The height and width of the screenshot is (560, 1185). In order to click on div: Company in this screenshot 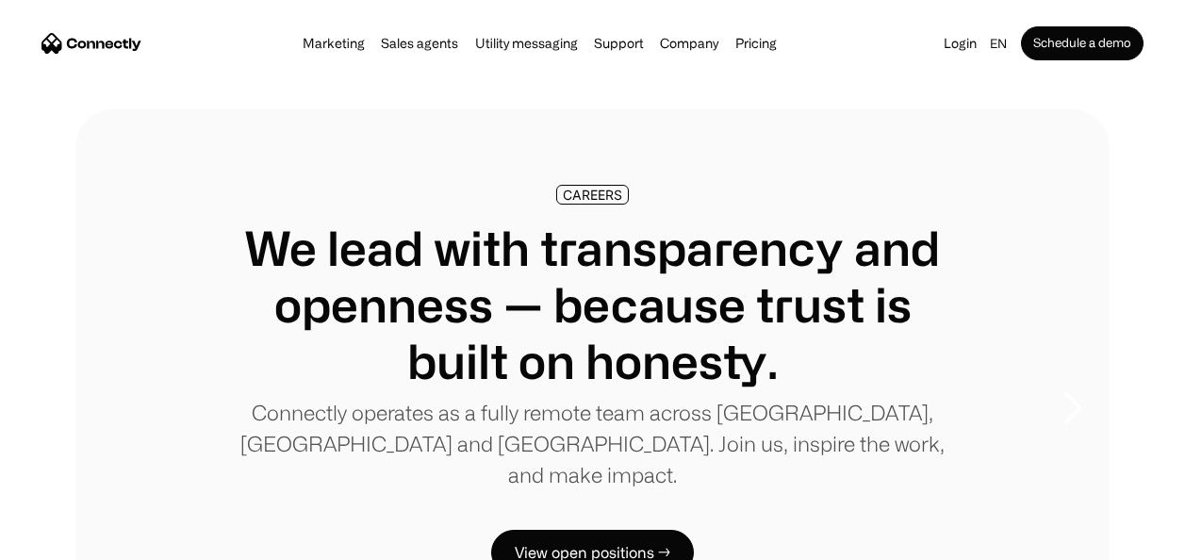, I will do `click(689, 43)`.